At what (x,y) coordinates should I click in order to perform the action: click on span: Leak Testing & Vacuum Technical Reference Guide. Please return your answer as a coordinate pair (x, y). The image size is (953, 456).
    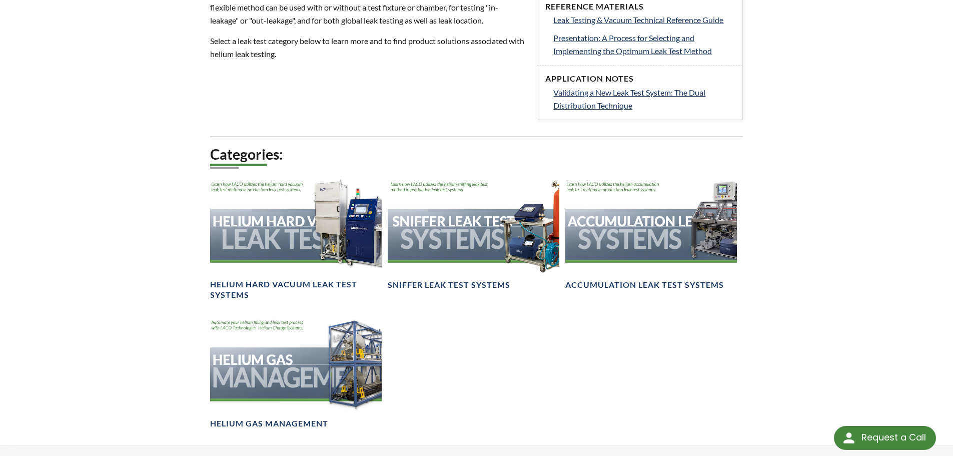
    Looking at the image, I should click on (638, 20).